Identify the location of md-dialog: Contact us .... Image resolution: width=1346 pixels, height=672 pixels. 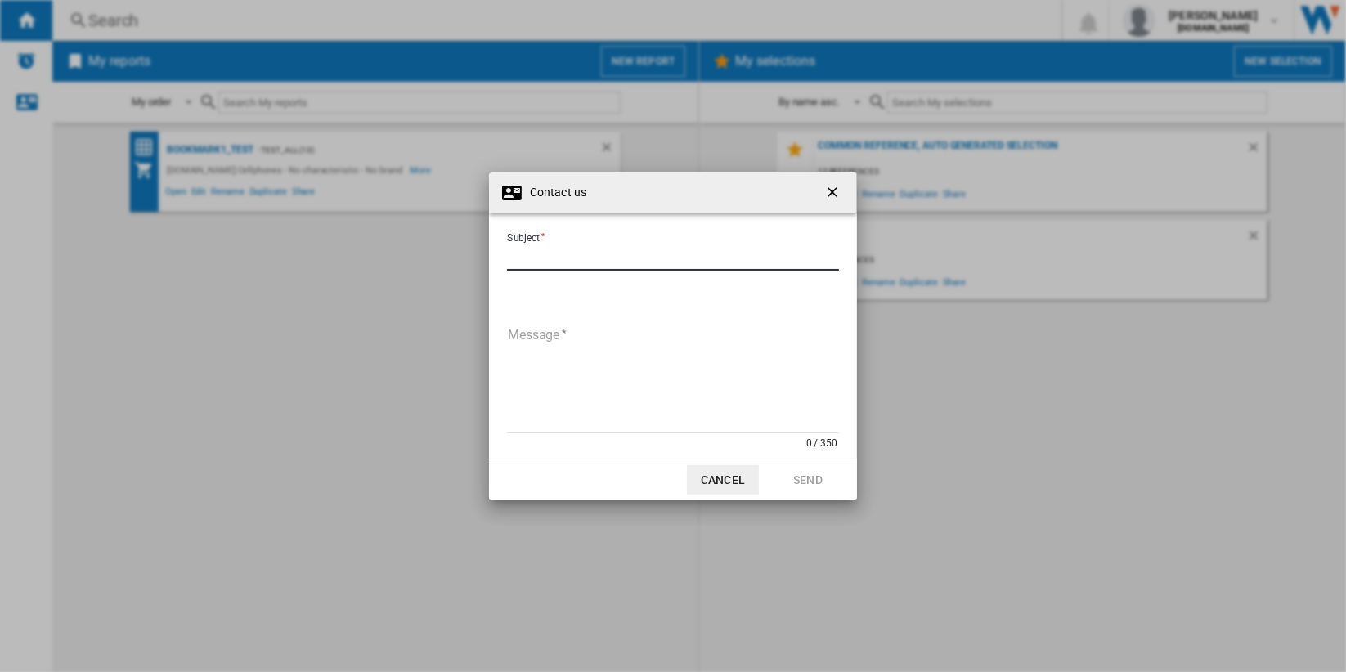
(673, 336).